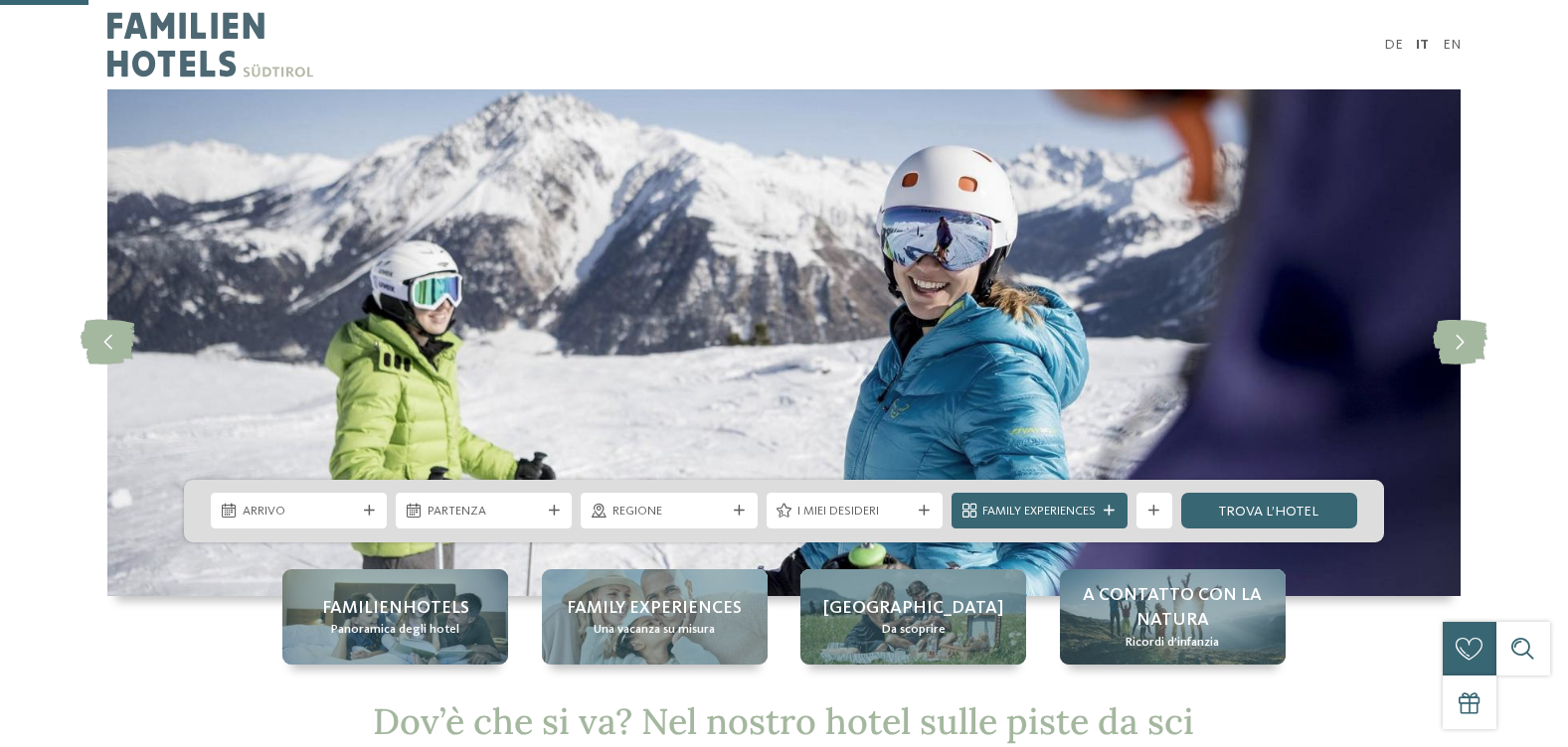  Describe the element at coordinates (1451, 45) in the screenshot. I see `a: EN` at that location.